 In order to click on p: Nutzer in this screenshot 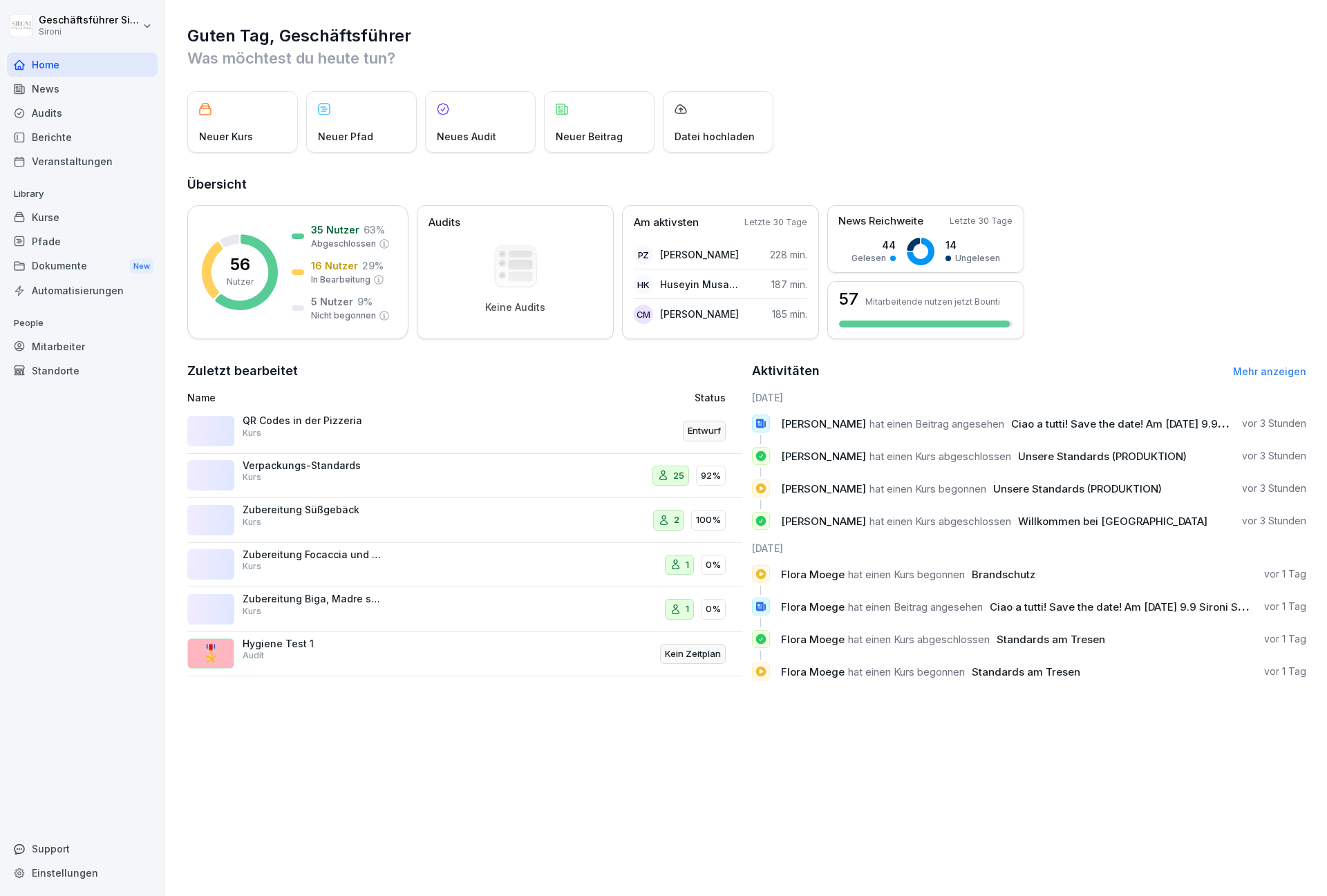, I will do `click(240, 282)`.